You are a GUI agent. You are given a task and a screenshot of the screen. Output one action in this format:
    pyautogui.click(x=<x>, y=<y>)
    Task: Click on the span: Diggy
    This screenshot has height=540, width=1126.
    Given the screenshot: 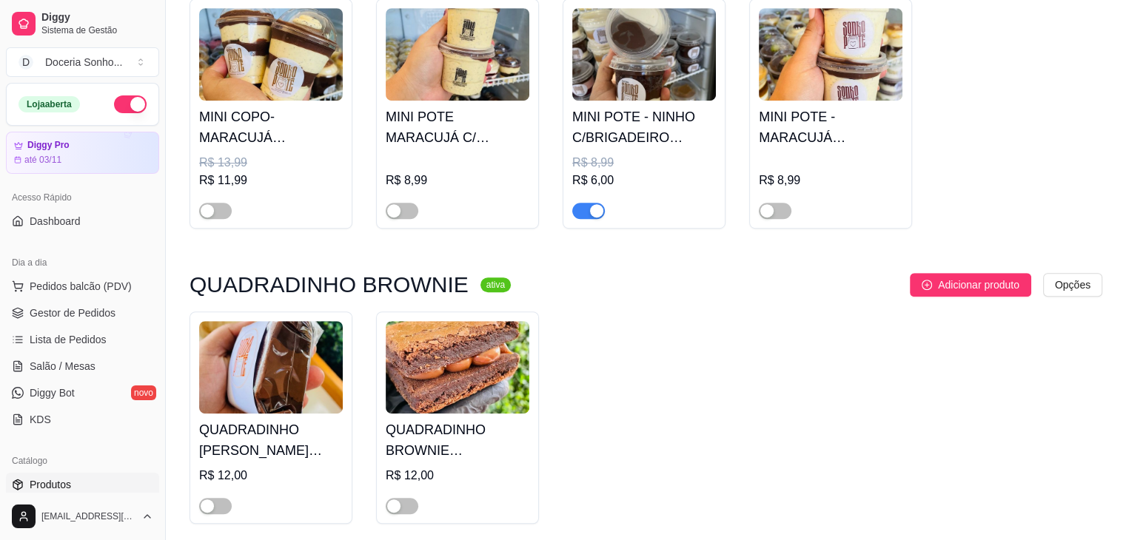 What is the action you would take?
    pyautogui.click(x=97, y=18)
    